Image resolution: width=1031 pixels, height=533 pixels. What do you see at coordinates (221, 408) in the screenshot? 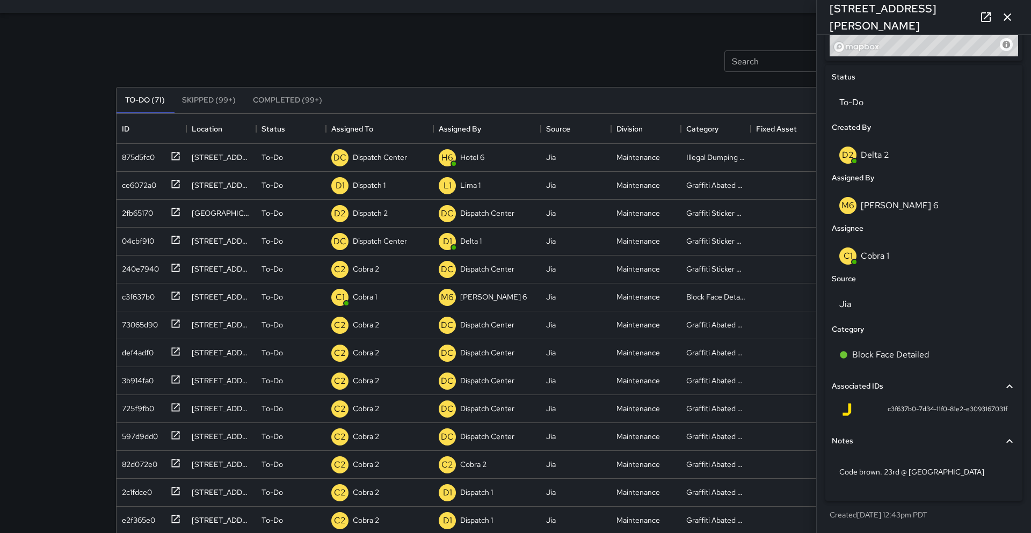
I see `div: 2630 Broadway` at bounding box center [221, 408].